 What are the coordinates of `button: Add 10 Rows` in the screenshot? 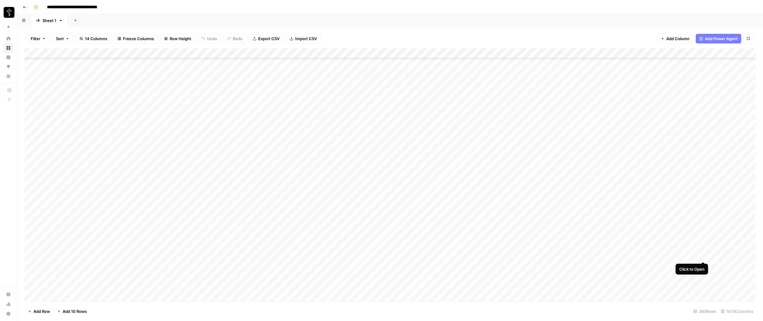 It's located at (72, 311).